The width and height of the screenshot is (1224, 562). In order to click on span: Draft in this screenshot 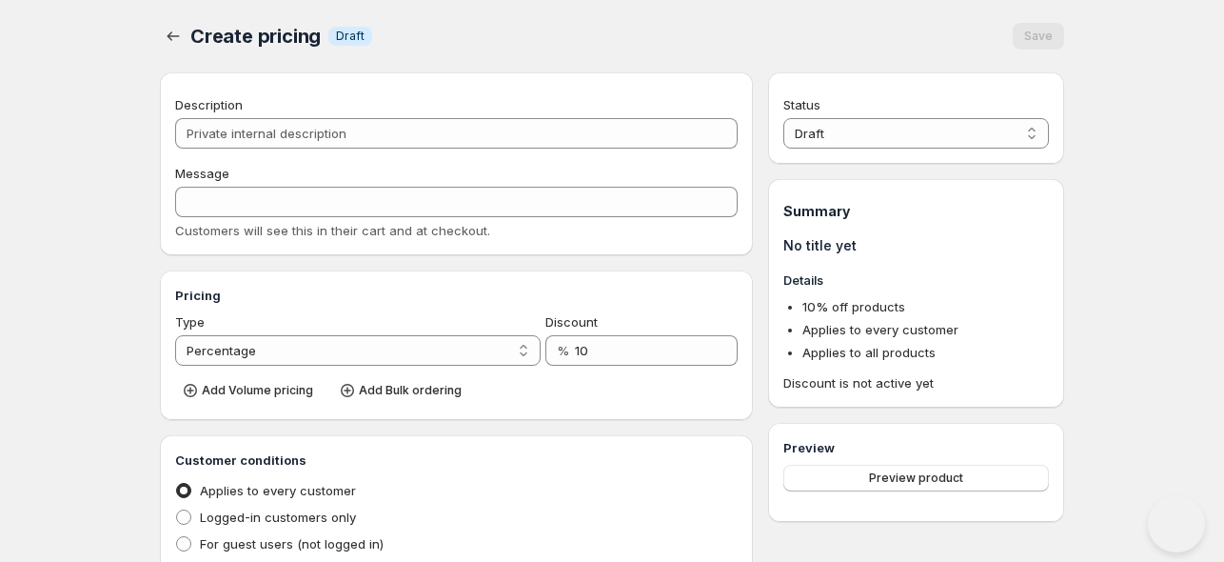, I will do `click(350, 36)`.